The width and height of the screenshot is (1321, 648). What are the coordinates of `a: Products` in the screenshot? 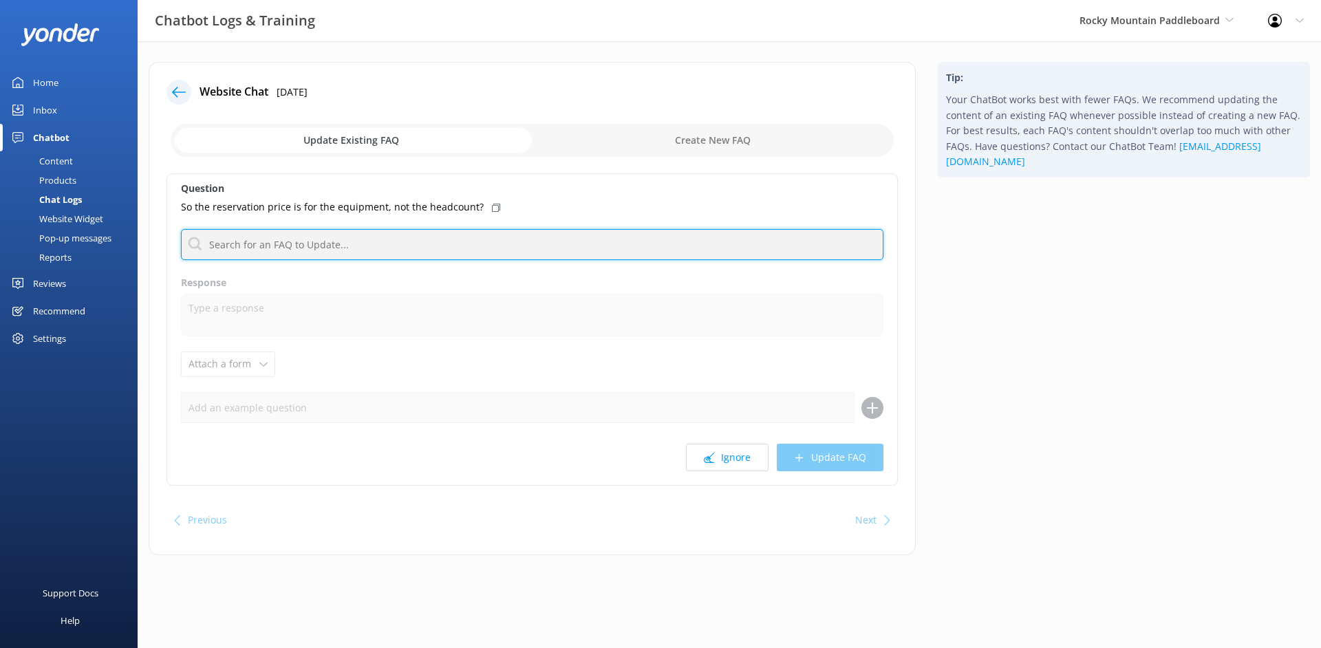 It's located at (73, 180).